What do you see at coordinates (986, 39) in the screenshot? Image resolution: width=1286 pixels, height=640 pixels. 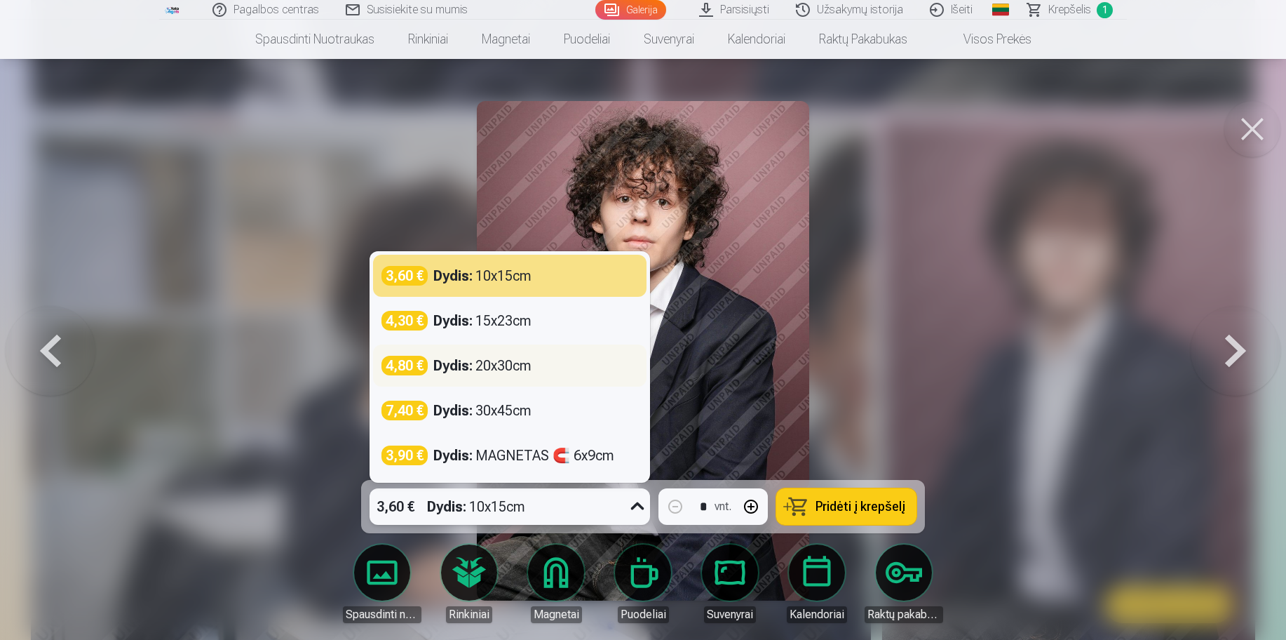 I see `a: Visos prekės` at bounding box center [986, 39].